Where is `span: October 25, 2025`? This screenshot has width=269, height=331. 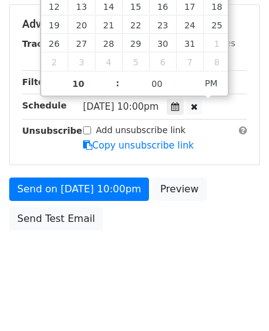 span: October 25, 2025 is located at coordinates (217, 25).